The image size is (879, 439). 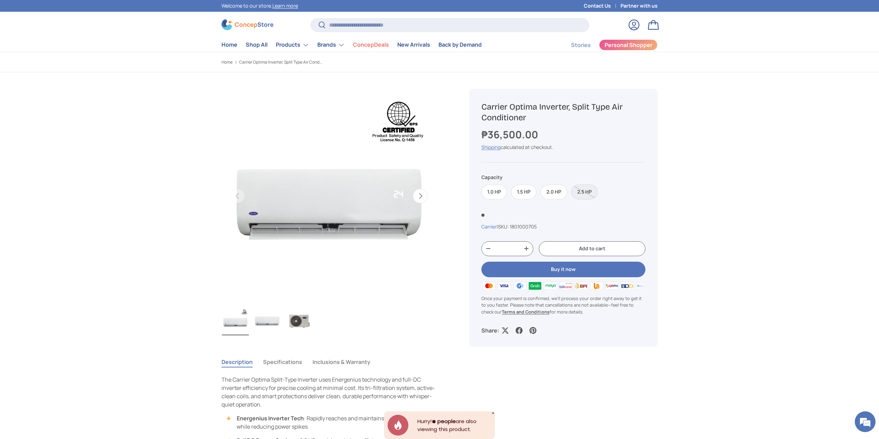 What do you see at coordinates (267, 322) in the screenshot?
I see `img: carrier-optima-1.00hp-split-type-inverter-indoor-aircon-unit-full-view-concepstore` at bounding box center [267, 322].